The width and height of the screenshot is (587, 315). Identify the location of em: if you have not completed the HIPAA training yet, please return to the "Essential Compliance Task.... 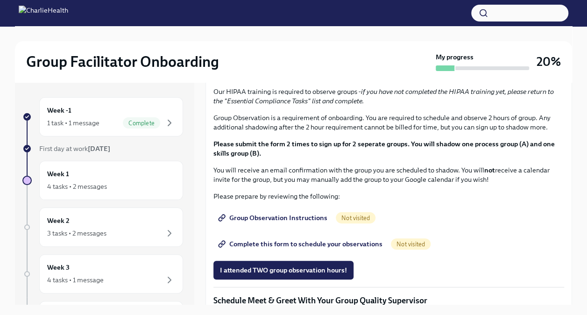
(383, 96).